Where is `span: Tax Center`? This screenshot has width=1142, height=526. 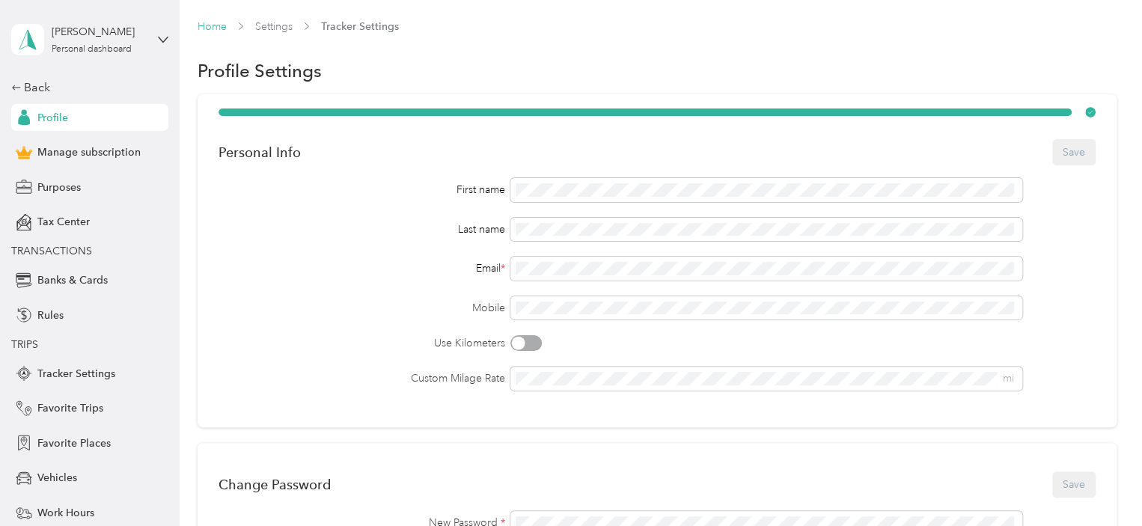
span: Tax Center is located at coordinates (64, 222).